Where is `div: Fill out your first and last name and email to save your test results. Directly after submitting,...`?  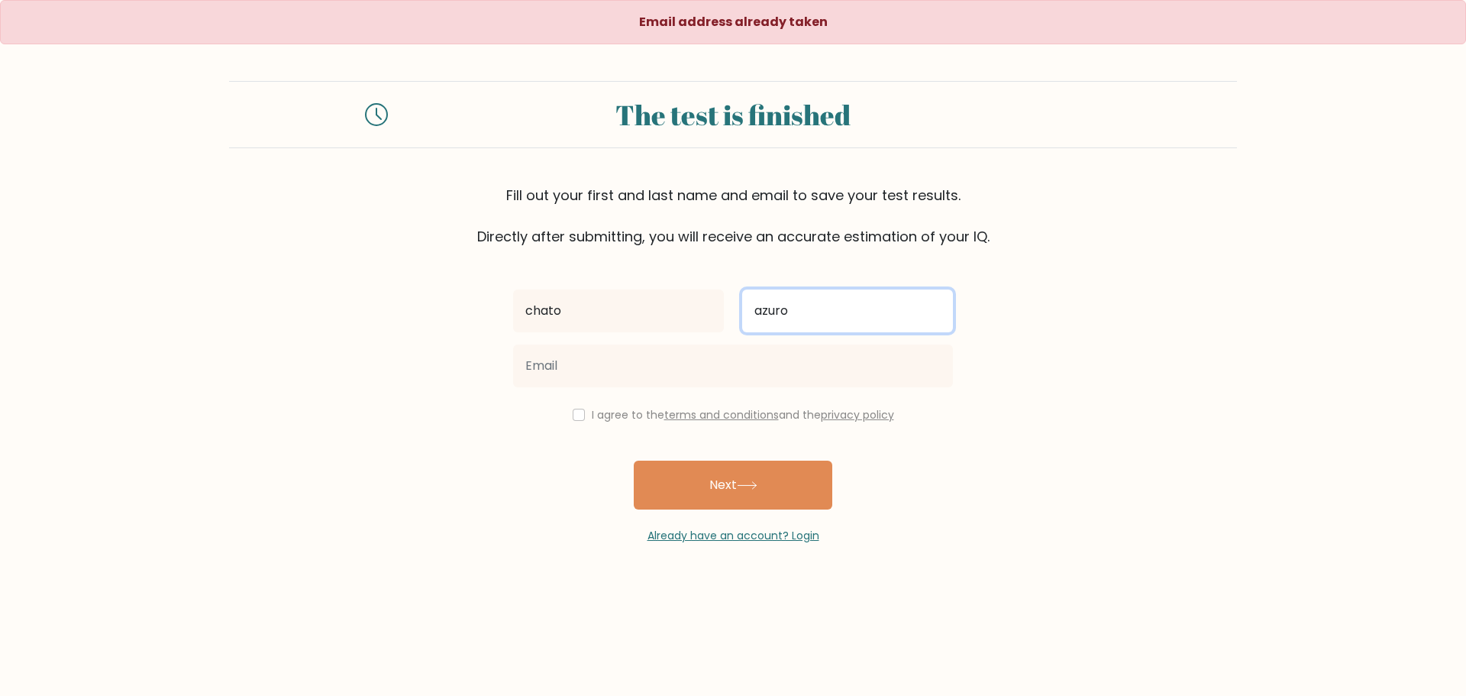
div: Fill out your first and last name and email to save your test results. Directly after submitting,... is located at coordinates (733, 215).